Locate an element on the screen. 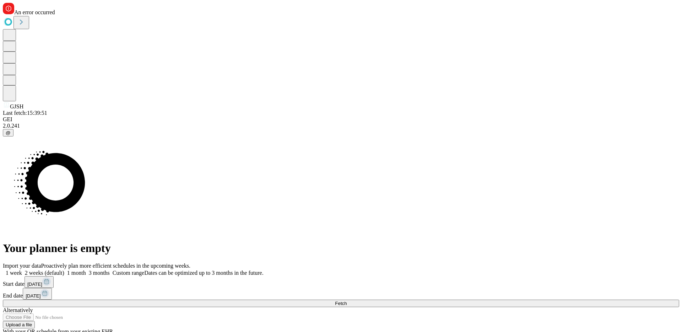  div: End date is located at coordinates (341, 294).